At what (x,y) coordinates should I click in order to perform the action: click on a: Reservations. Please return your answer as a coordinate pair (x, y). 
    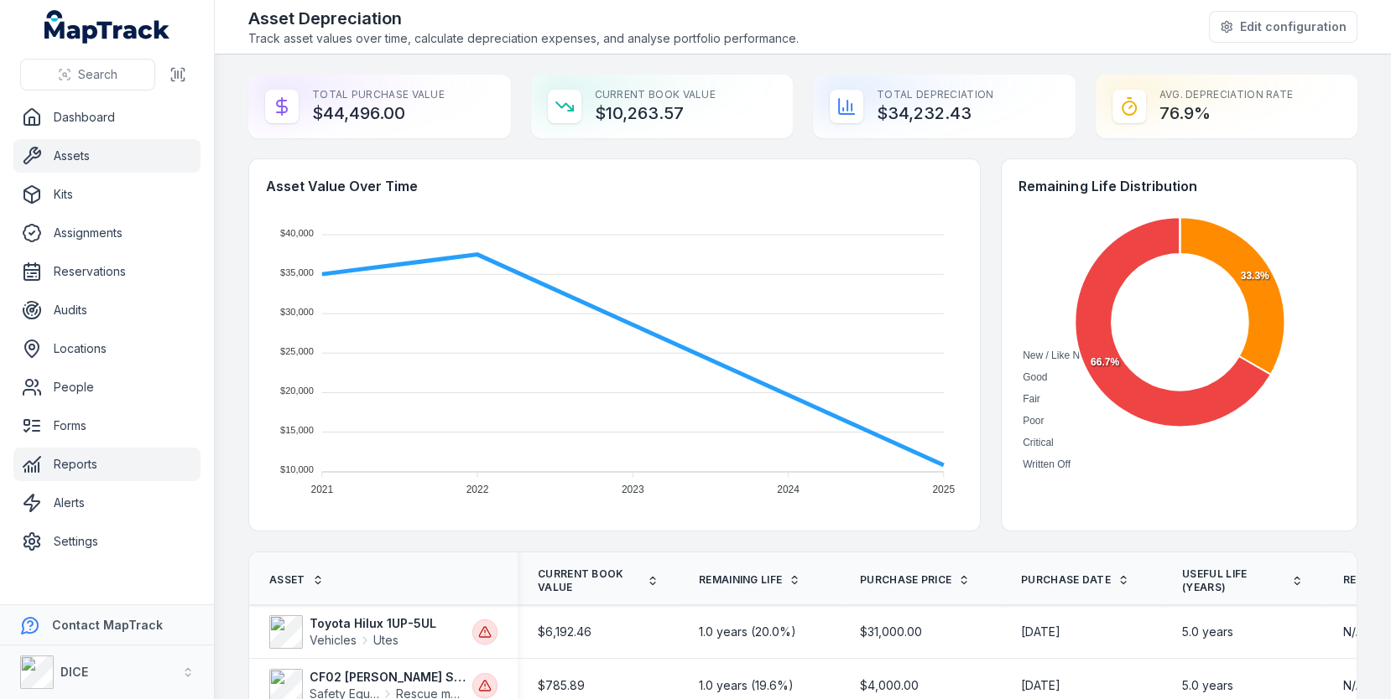
    Looking at the image, I should click on (107, 272).